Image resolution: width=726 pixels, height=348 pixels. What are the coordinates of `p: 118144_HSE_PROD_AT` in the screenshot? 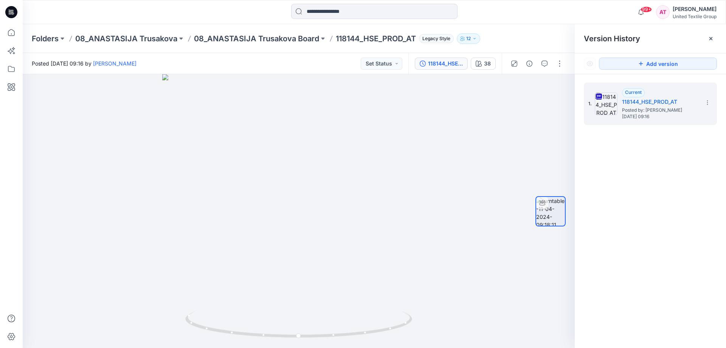 It's located at (376, 39).